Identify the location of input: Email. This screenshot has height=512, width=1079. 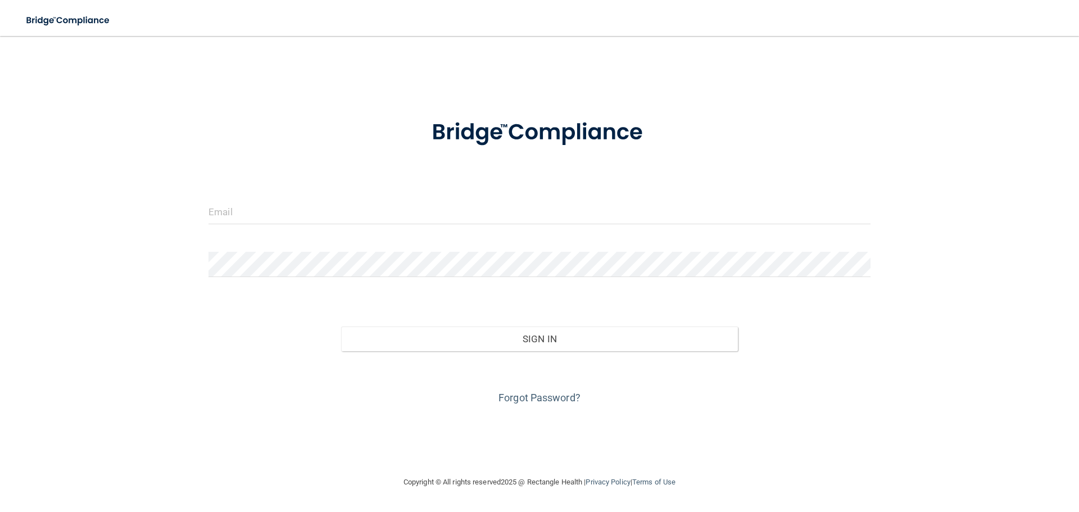
(540, 211).